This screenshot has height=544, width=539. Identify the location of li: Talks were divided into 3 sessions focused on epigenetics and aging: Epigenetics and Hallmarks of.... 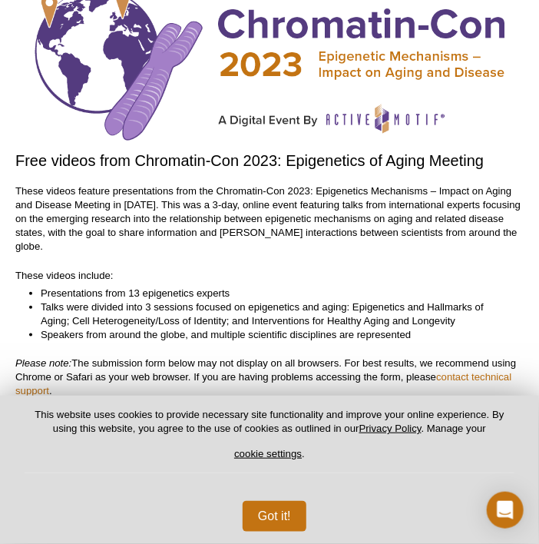
(274, 314).